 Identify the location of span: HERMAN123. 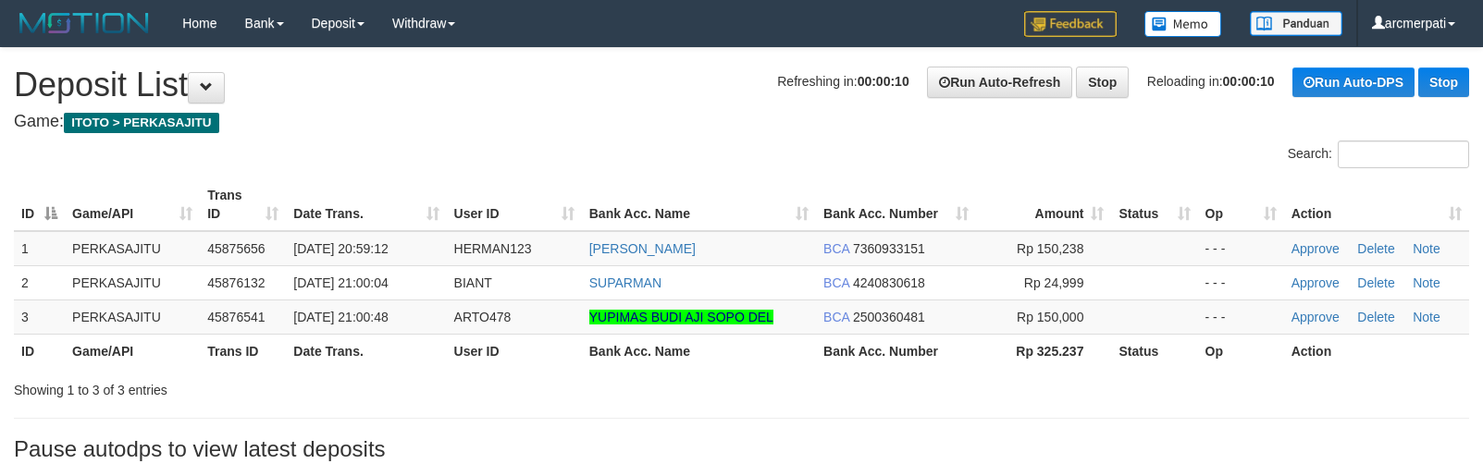
(493, 249).